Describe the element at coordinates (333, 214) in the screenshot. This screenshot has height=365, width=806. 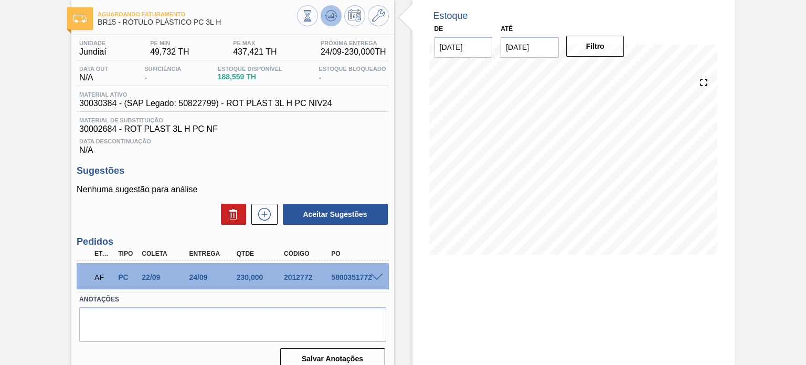
I see `div: Aceitar Sugestões` at that location.